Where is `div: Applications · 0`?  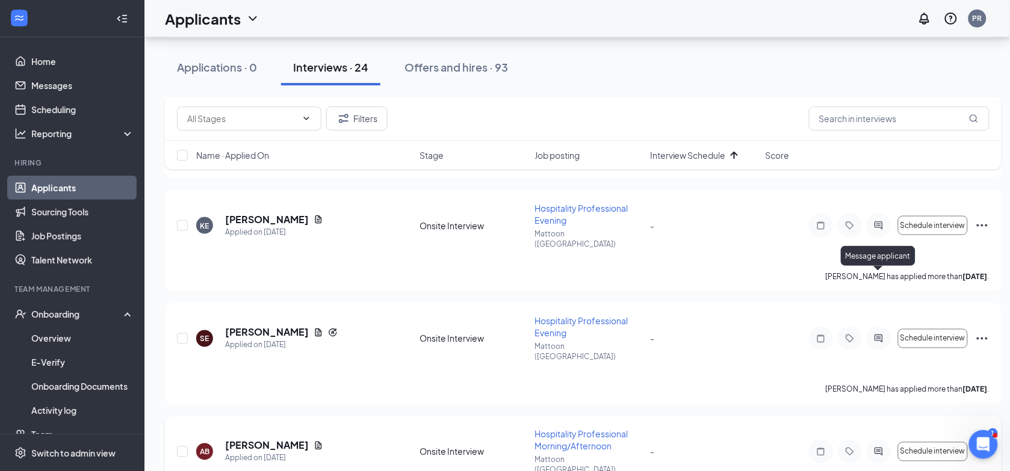
div: Applications · 0 is located at coordinates (217, 67).